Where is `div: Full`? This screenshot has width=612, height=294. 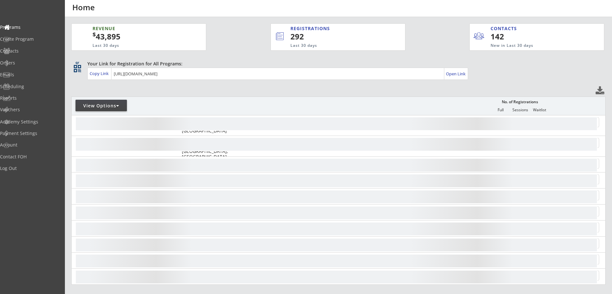 div: Full is located at coordinates (500, 110).